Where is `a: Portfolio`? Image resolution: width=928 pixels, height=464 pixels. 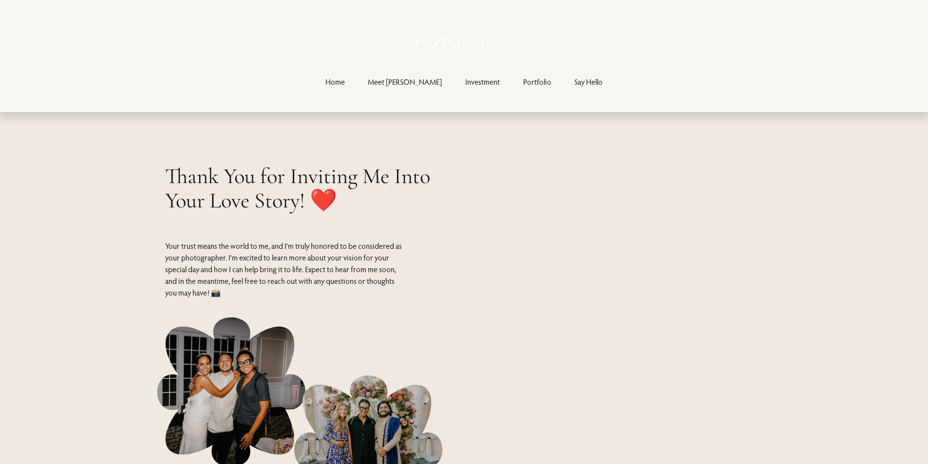 a: Portfolio is located at coordinates (537, 82).